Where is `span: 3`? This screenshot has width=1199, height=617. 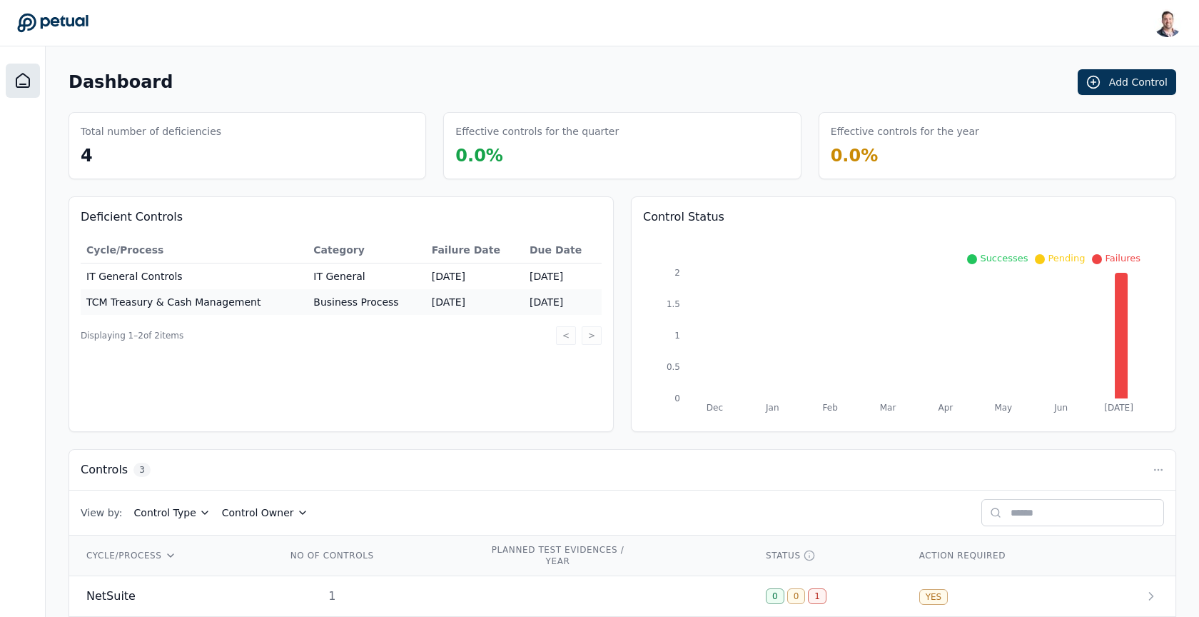
span: 3 is located at coordinates (142, 470).